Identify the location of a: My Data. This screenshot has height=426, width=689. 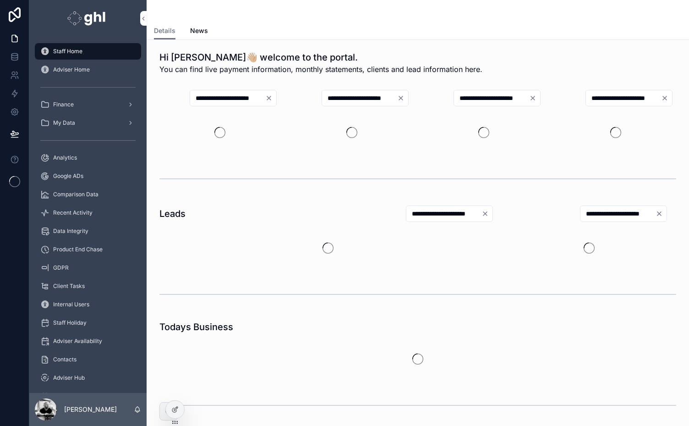
(88, 123).